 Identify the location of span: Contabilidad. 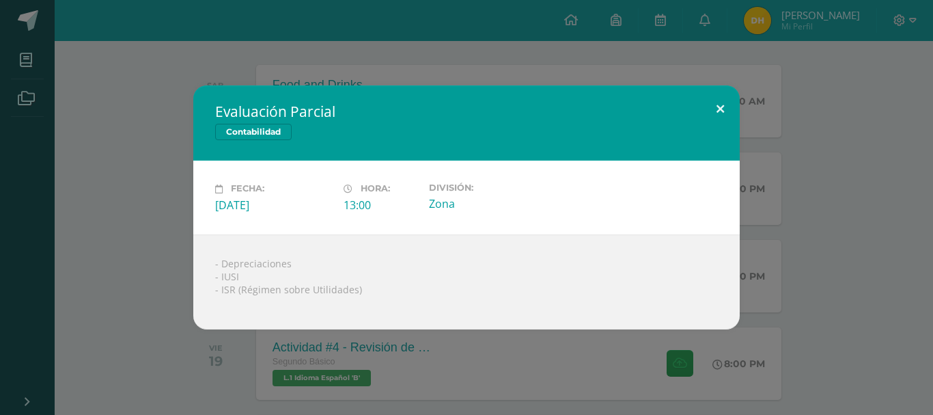
(254, 132).